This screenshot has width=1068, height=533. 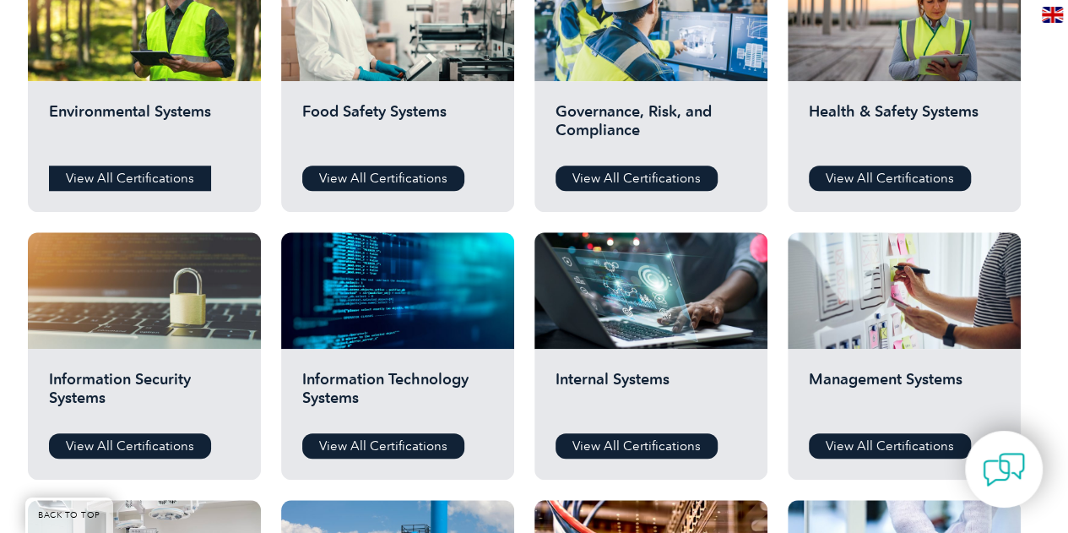 I want to click on h2: Health & Safety Systems, so click(x=904, y=128).